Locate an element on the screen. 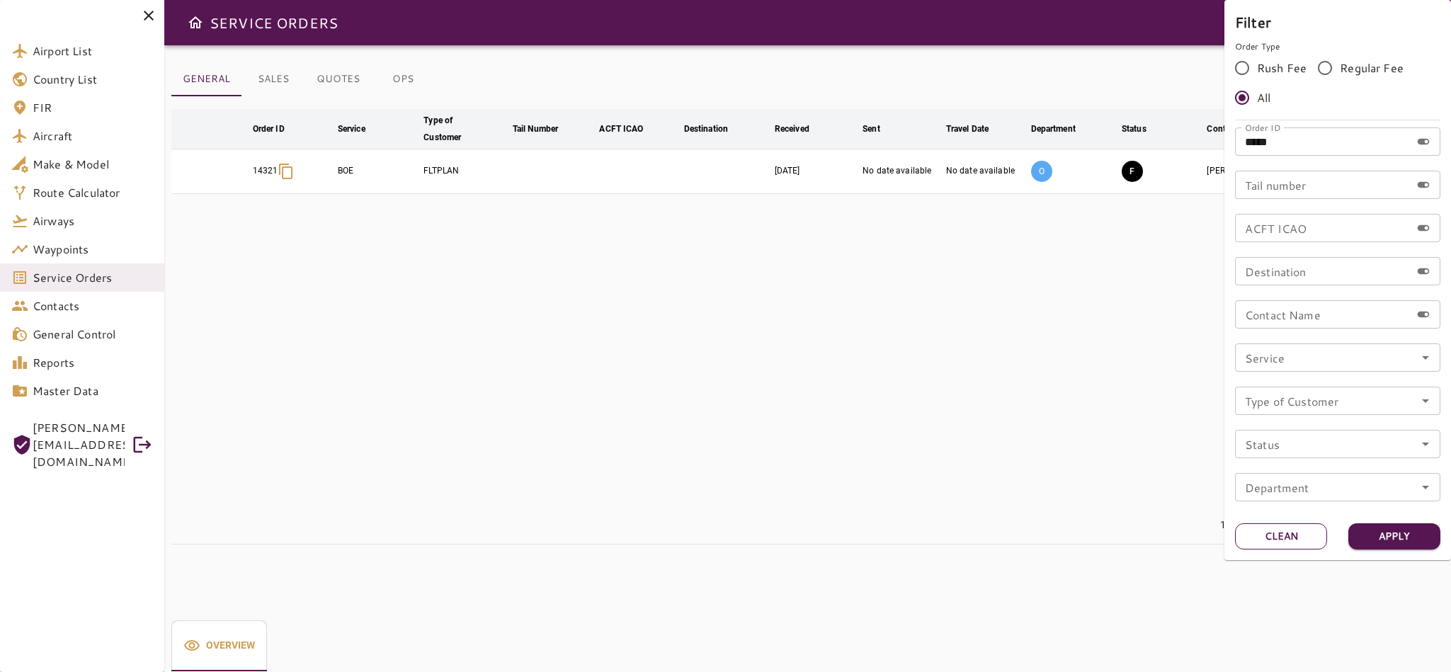 This screenshot has height=672, width=1451. div: rushFeeOrder is located at coordinates (1338, 83).